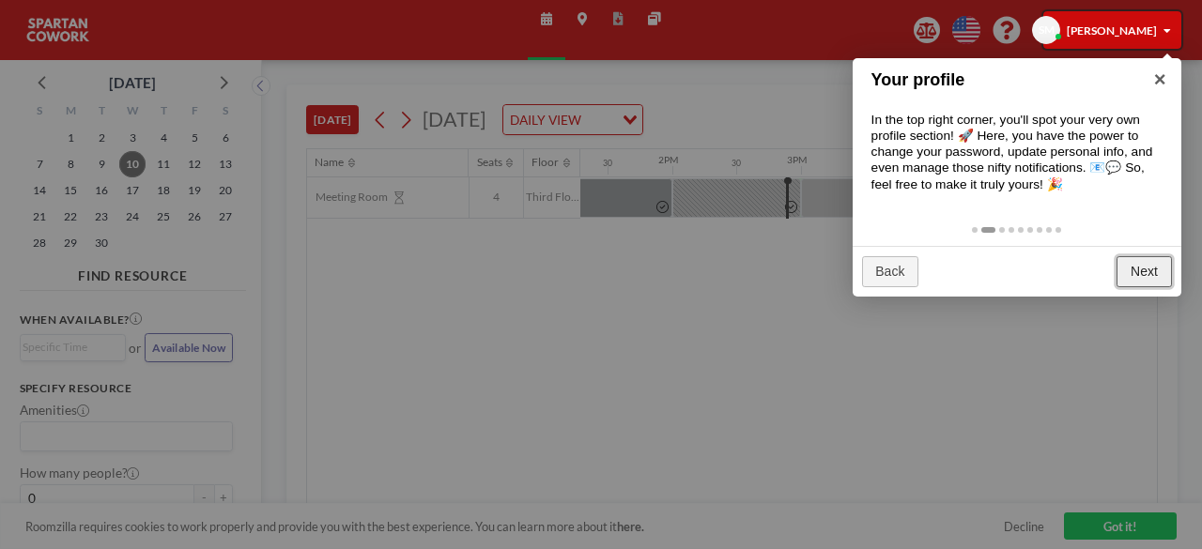 The image size is (1202, 549). What do you see at coordinates (1046, 30) in the screenshot?
I see `span: SM` at bounding box center [1046, 30].